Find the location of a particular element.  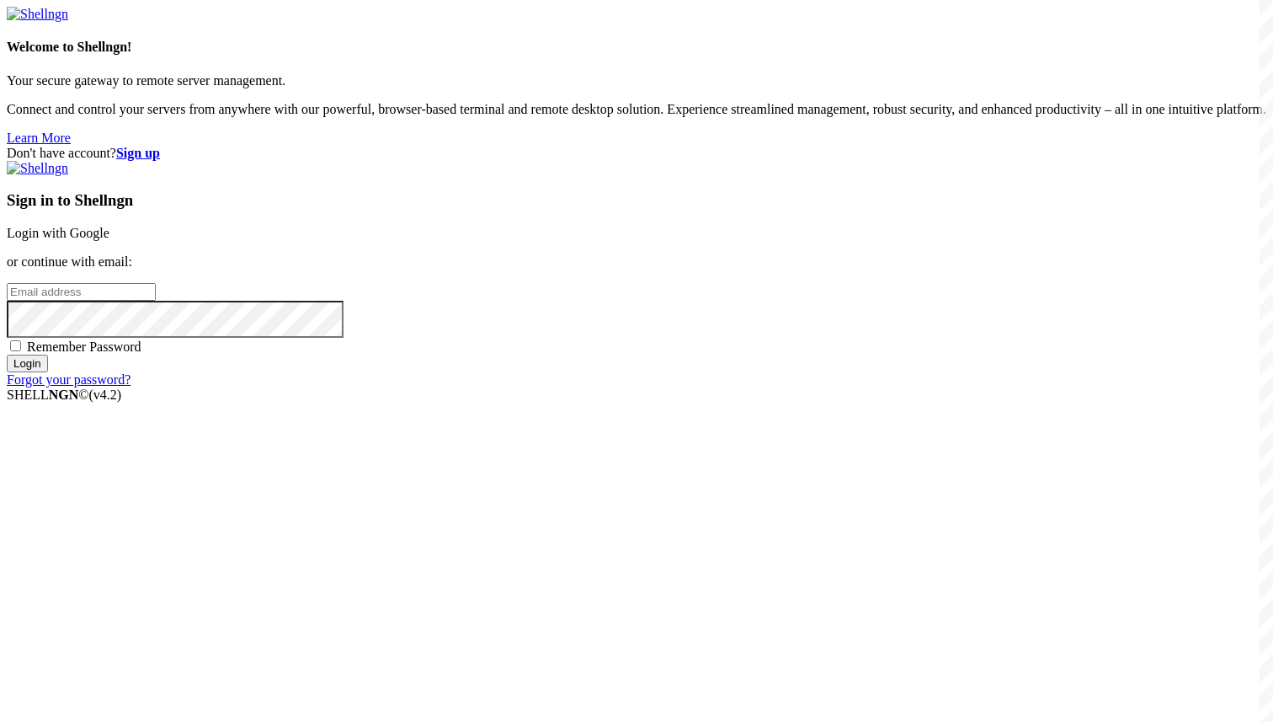

a: Login with Google is located at coordinates (58, 232).